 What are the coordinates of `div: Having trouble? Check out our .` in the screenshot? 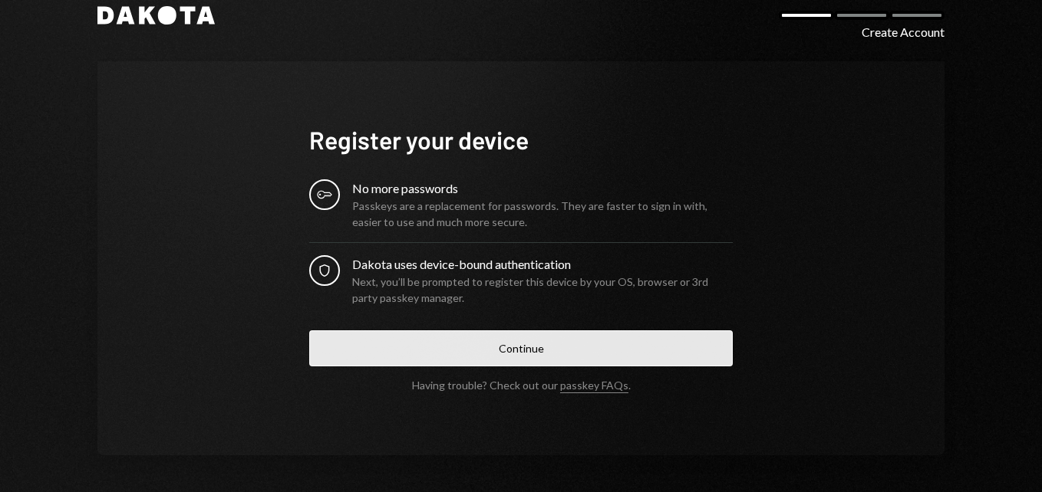 It's located at (521, 385).